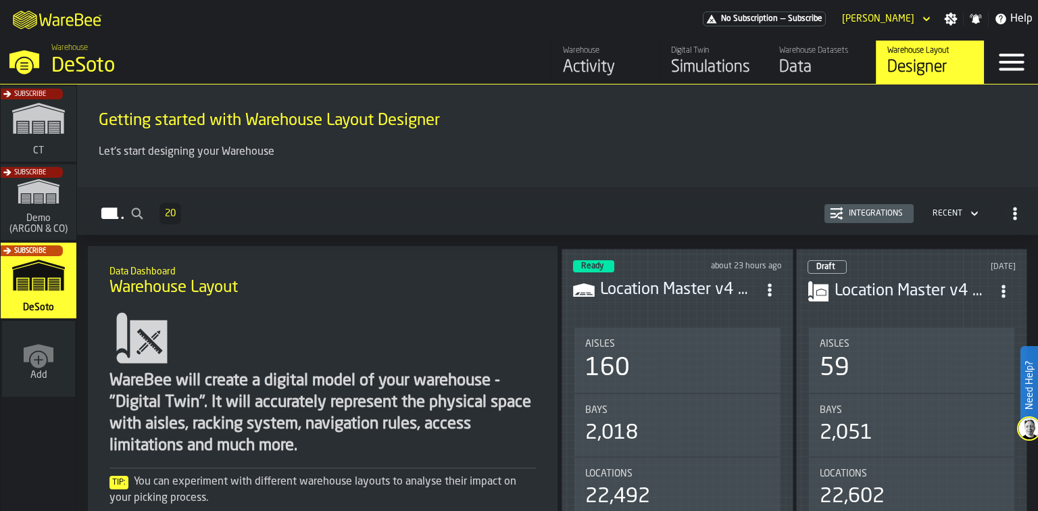 The height and width of the screenshot is (511, 1038). What do you see at coordinates (714, 68) in the screenshot?
I see `div: Simulations` at bounding box center [714, 68].